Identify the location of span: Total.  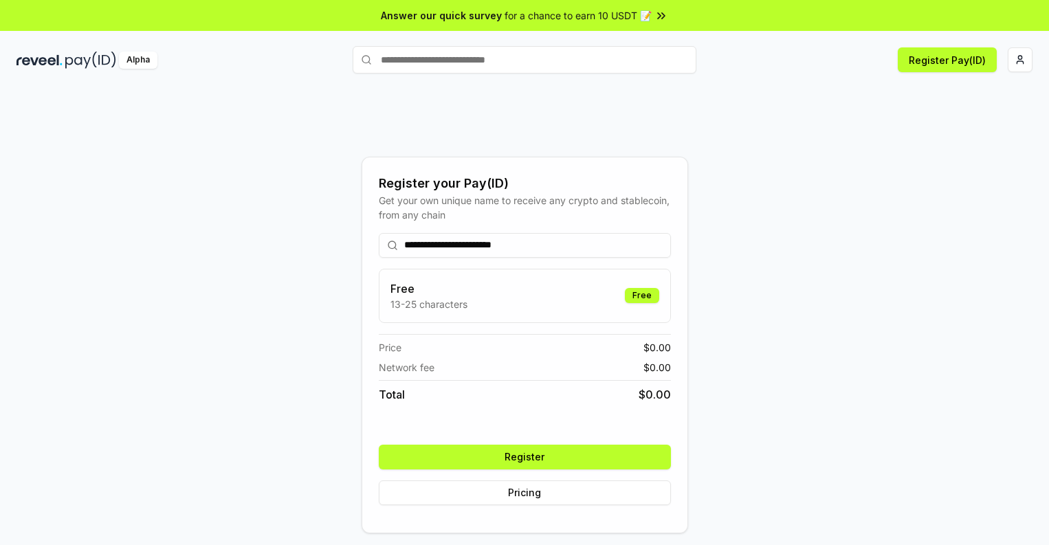
(392, 394).